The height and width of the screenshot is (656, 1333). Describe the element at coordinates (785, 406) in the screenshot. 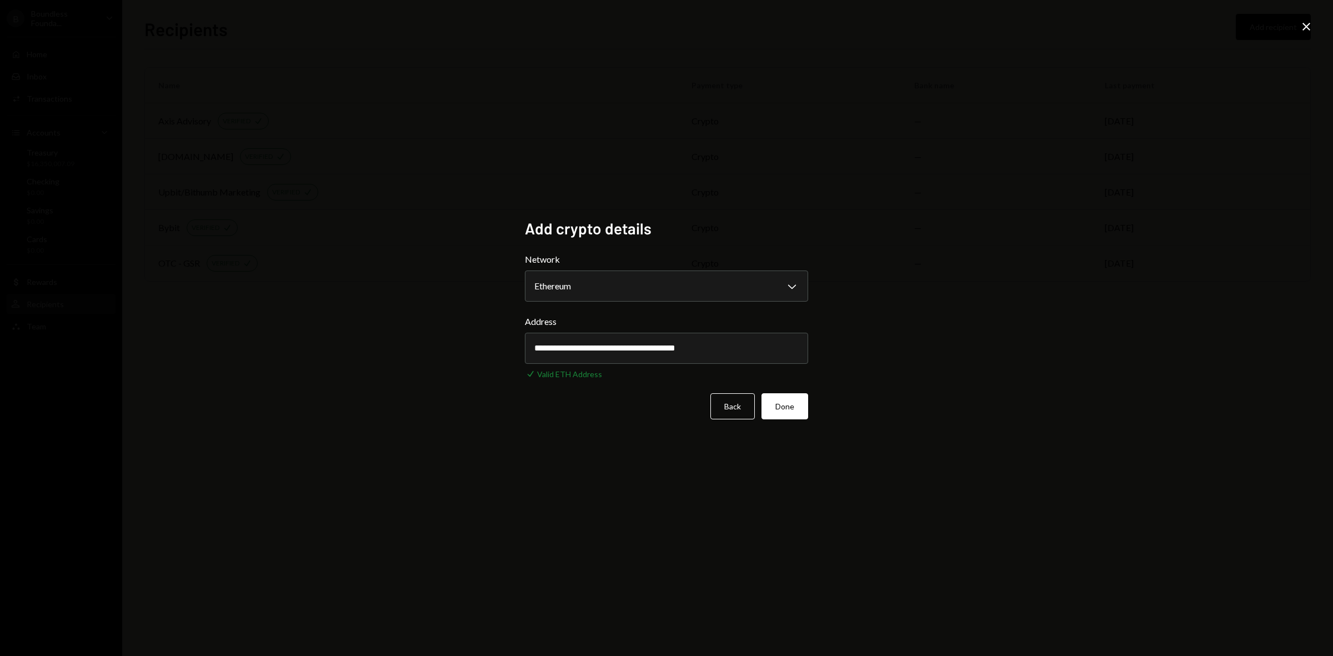

I see `button: Done` at that location.